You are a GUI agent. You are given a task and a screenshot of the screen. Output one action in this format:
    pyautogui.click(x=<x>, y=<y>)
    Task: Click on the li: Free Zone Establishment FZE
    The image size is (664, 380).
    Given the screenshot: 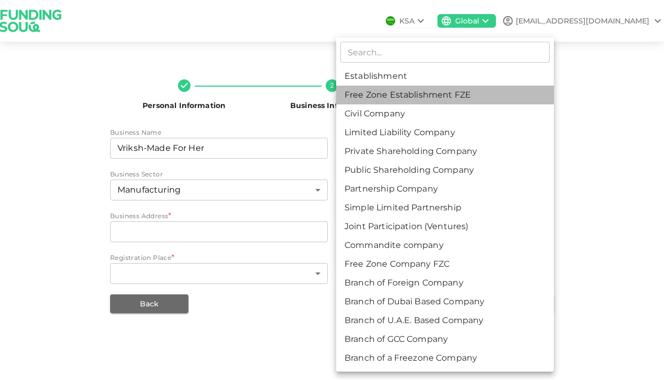 What is the action you would take?
    pyautogui.click(x=445, y=95)
    